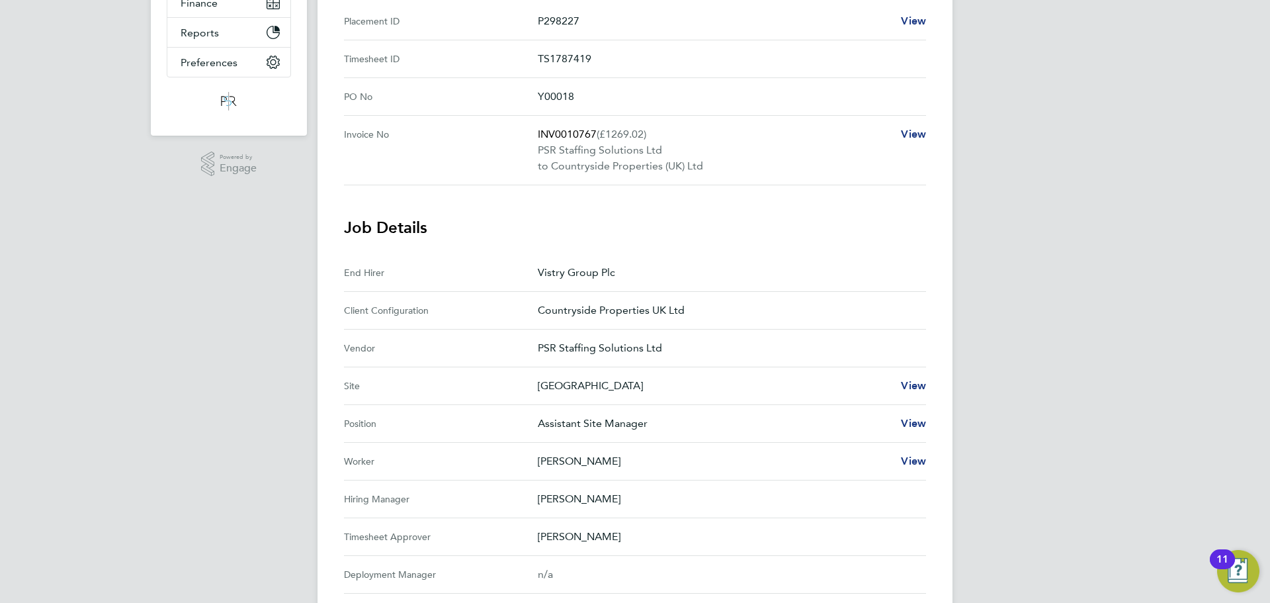 The width and height of the screenshot is (1270, 603). Describe the element at coordinates (621, 134) in the screenshot. I see `span: (£1269.02)` at that location.